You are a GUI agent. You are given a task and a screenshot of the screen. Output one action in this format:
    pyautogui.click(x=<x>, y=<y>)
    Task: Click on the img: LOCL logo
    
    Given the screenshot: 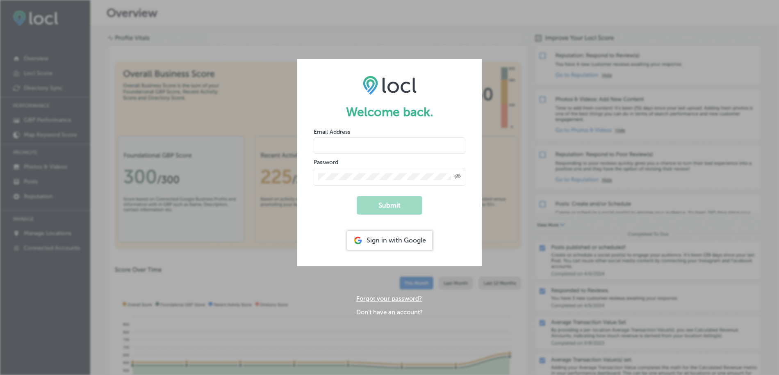 What is the action you would take?
    pyautogui.click(x=390, y=85)
    